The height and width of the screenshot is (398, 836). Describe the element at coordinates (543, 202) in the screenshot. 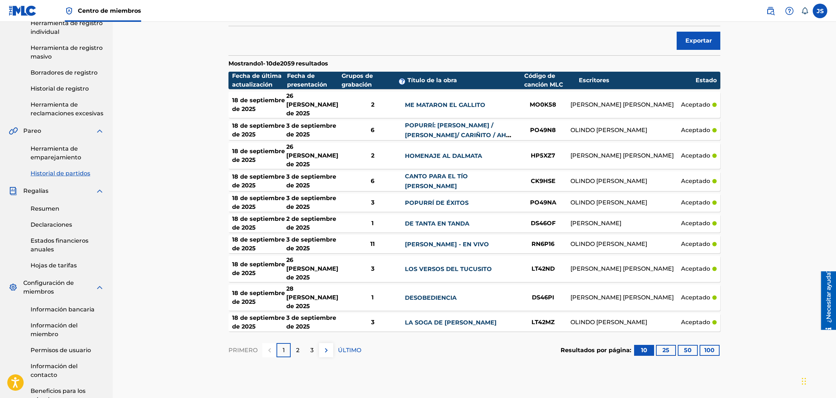

I see `font: PO49NA` at that location.